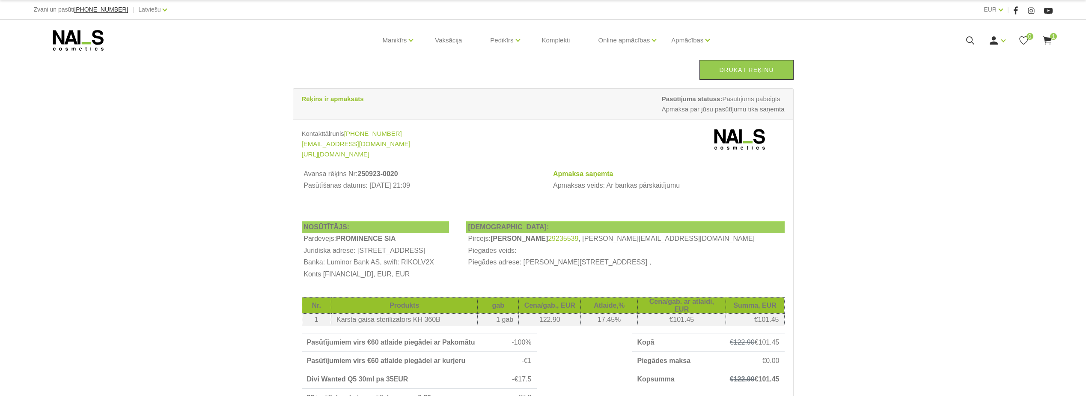 This screenshot has width=1086, height=396. What do you see at coordinates (609, 319) in the screenshot?
I see `td: 17.45%` at bounding box center [609, 319].